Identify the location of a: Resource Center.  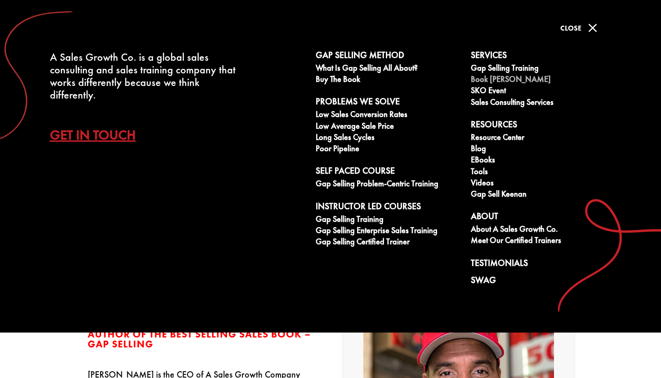
(543, 138).